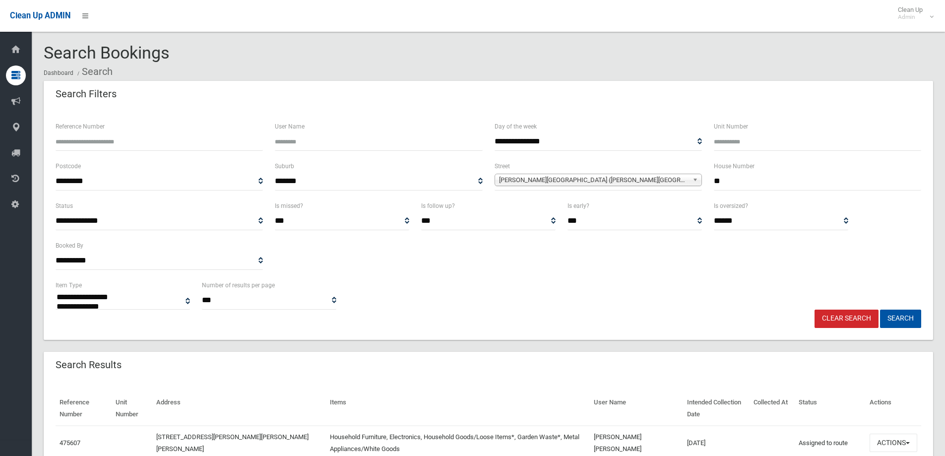  What do you see at coordinates (772, 408) in the screenshot?
I see `th: Collected At` at bounding box center [772, 408].